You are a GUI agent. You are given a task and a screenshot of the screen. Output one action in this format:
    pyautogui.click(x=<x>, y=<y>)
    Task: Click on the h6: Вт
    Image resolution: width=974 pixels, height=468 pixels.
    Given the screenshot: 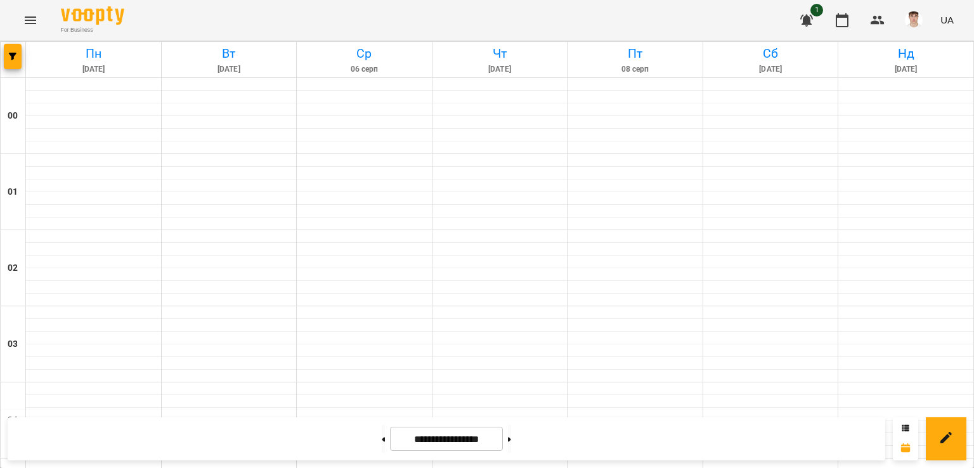 What is the action you would take?
    pyautogui.click(x=229, y=53)
    